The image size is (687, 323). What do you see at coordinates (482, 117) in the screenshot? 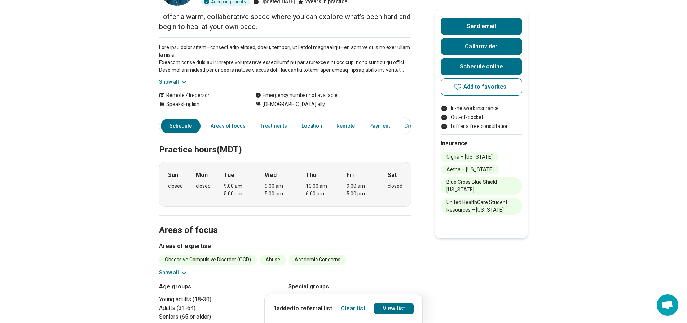
I see `li: Out-of-pocket` at bounding box center [482, 117].